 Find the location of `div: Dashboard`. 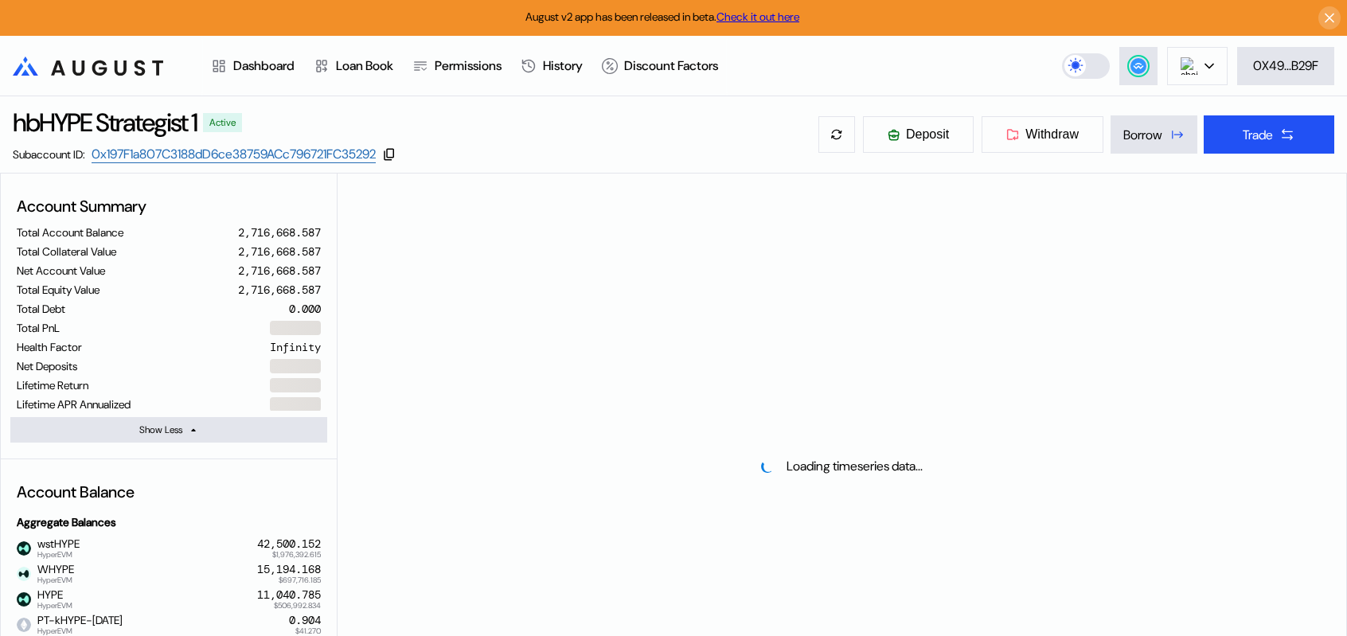

div: Dashboard is located at coordinates (264, 65).